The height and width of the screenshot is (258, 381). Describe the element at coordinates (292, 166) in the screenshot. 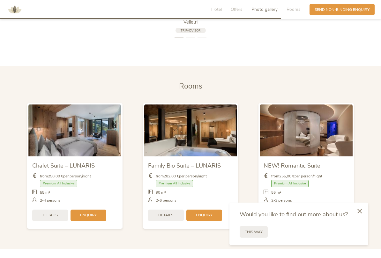

I see `span: NEW! Romantic Suite` at that location.